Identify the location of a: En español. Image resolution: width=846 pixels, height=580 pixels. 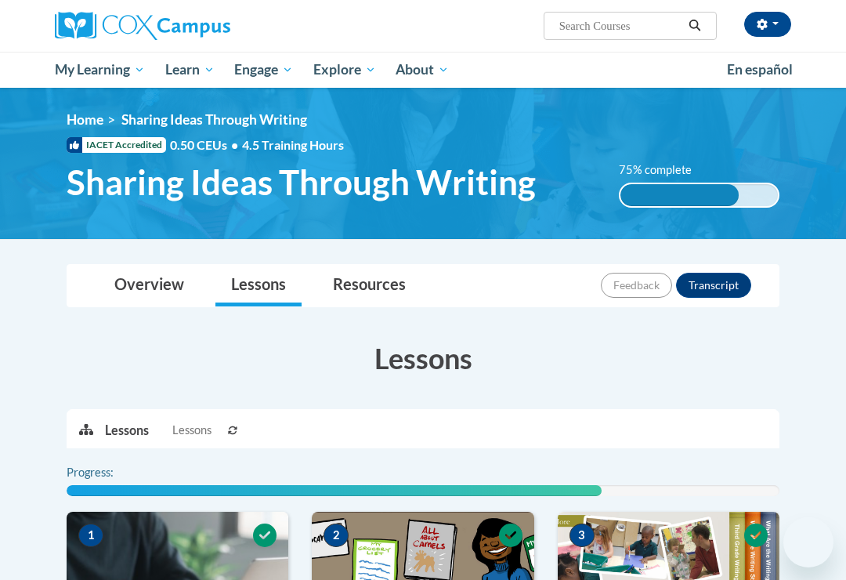
(760, 70).